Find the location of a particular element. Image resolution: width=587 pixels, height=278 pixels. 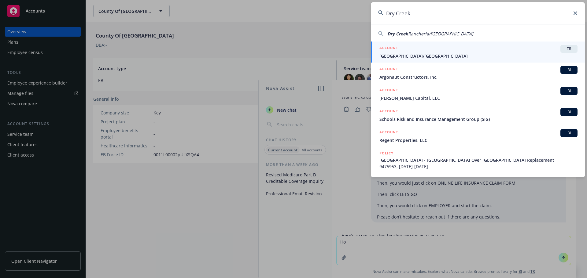

a: ACCOUNTBISchools Risk and Insurance Management Group (SIG) is located at coordinates (478, 115).